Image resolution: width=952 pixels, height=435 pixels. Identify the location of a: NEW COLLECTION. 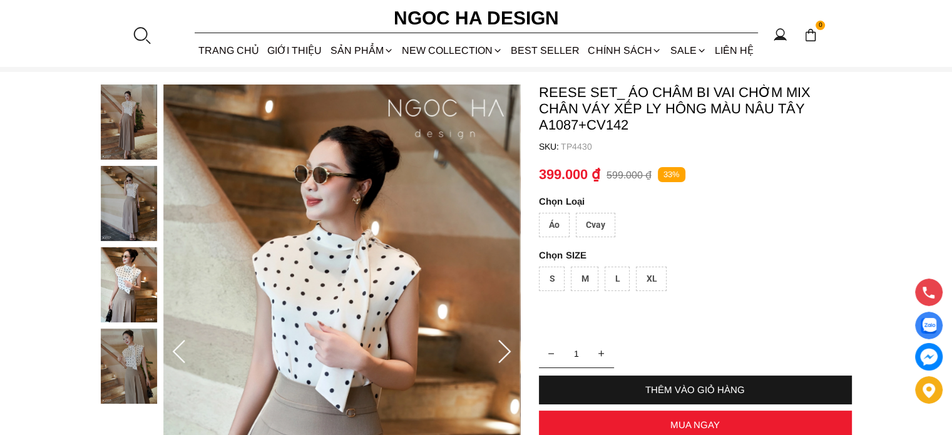
(452, 50).